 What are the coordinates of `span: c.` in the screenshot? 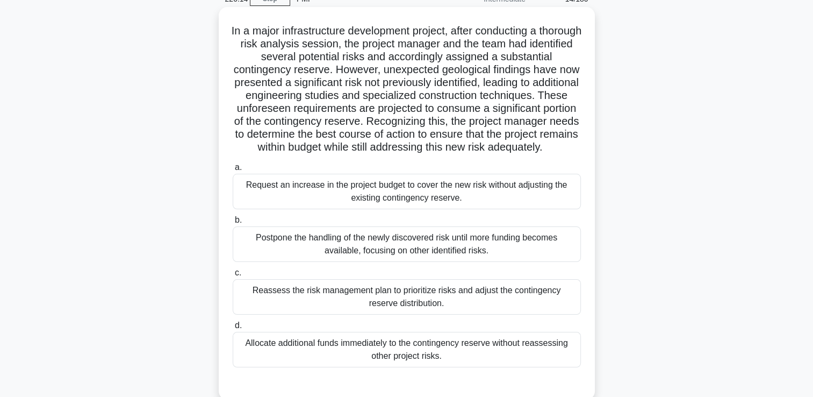 It's located at (238, 272).